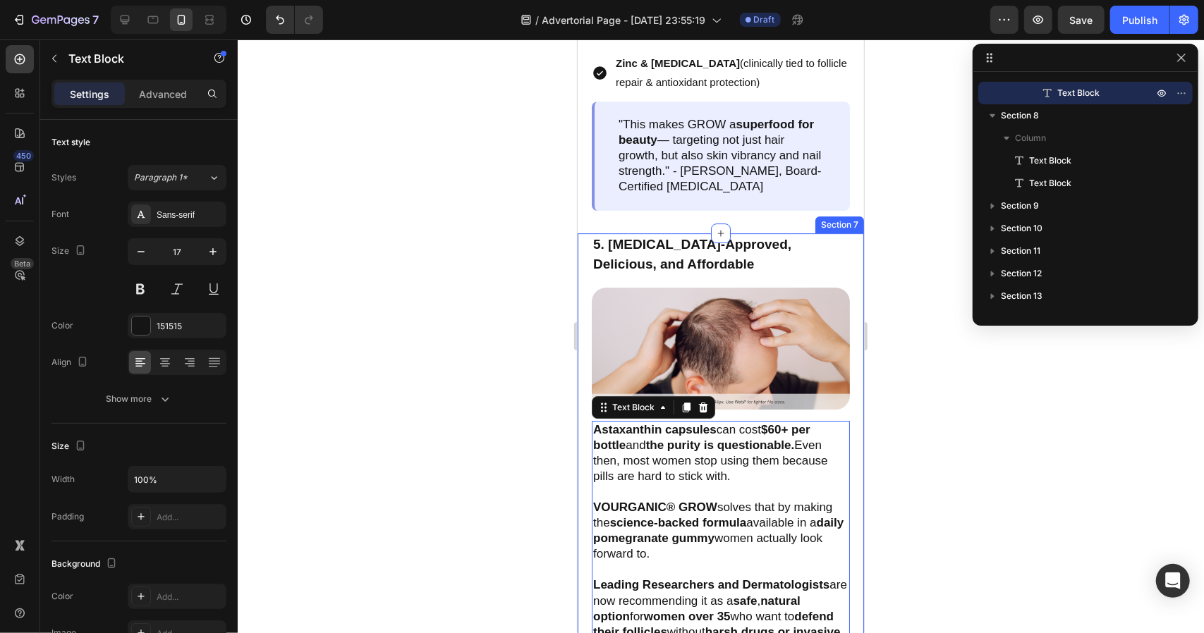 The width and height of the screenshot is (1204, 633). What do you see at coordinates (60, 214) in the screenshot?
I see `div: Font` at bounding box center [60, 214].